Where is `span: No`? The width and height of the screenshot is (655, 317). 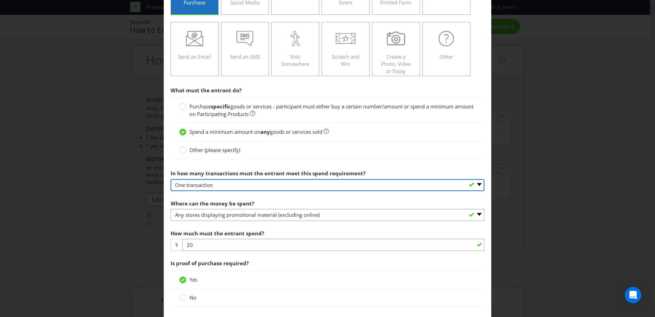
span: No is located at coordinates (193, 297).